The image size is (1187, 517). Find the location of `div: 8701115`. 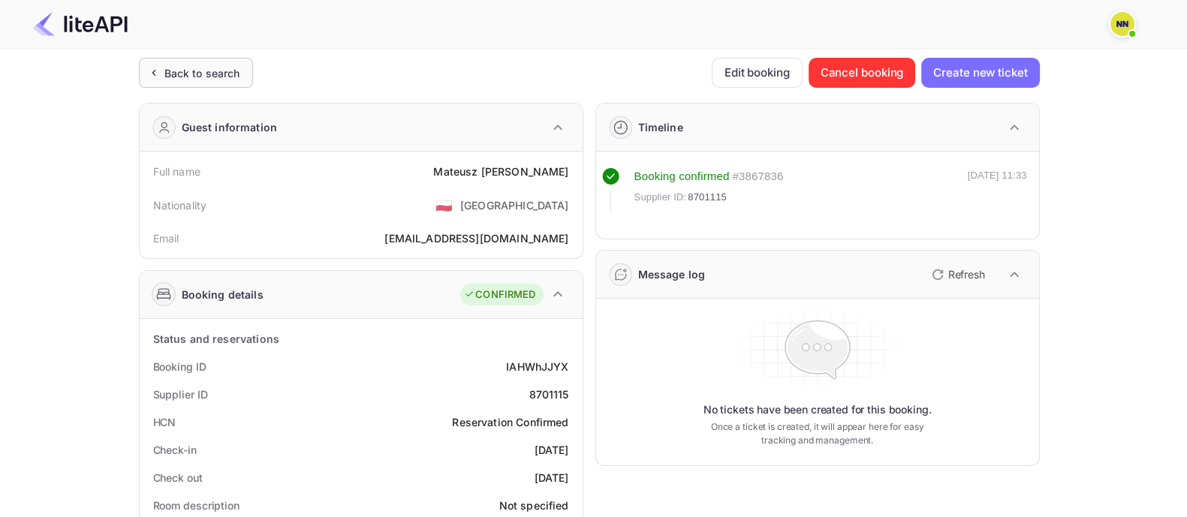

div: 8701115 is located at coordinates (548, 394).